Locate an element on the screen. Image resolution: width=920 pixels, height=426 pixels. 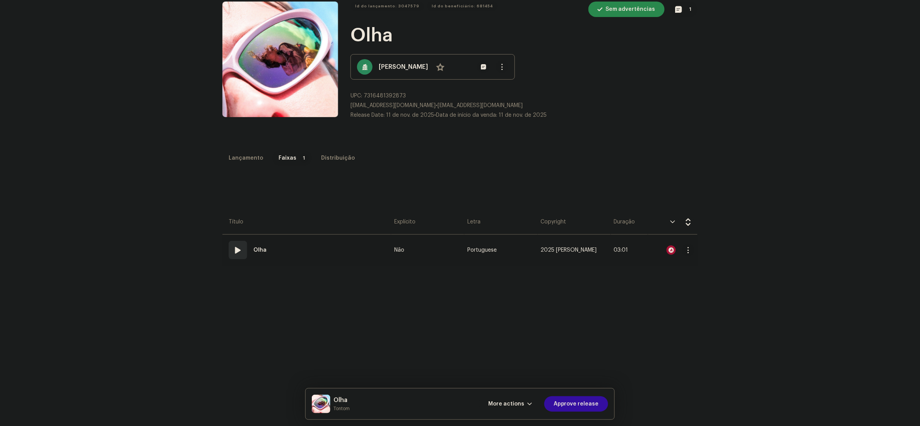
span: More actions is located at coordinates (506, 404).